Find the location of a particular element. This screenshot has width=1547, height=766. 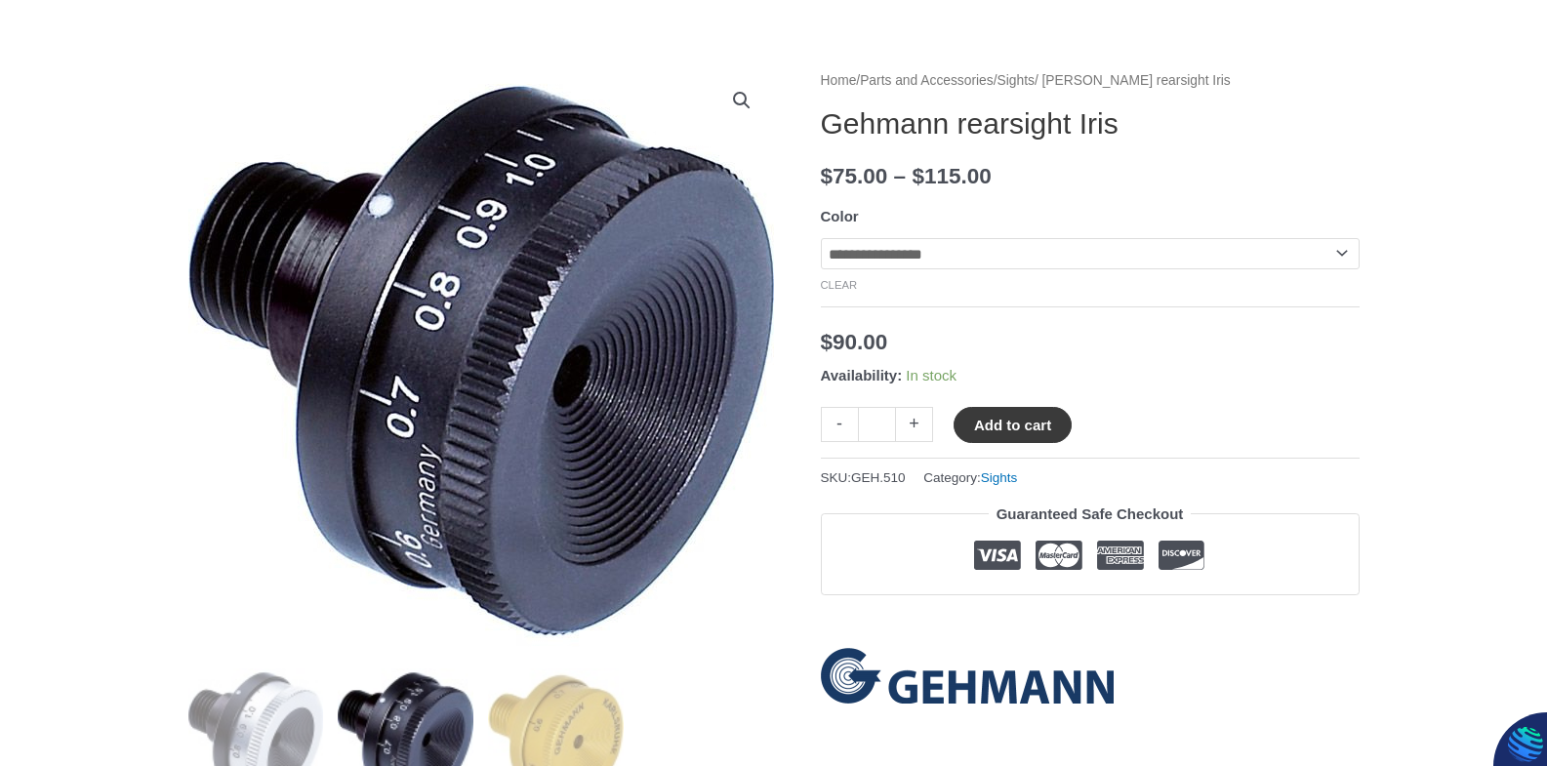

bdi: 115.00 is located at coordinates (950, 176).